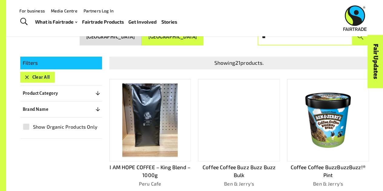  I want to click on p: Filters, so click(61, 63).